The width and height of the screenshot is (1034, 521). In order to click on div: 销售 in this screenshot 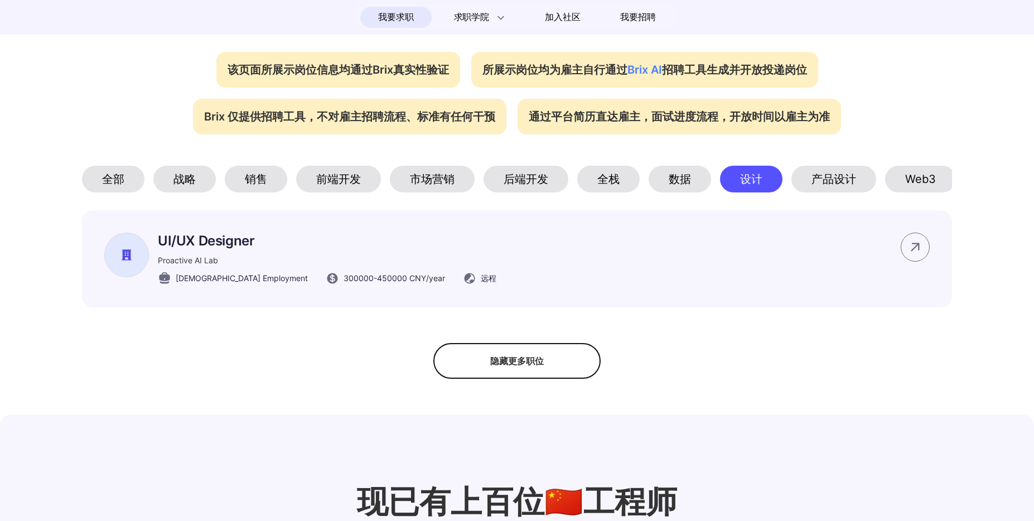, I will do `click(256, 179)`.